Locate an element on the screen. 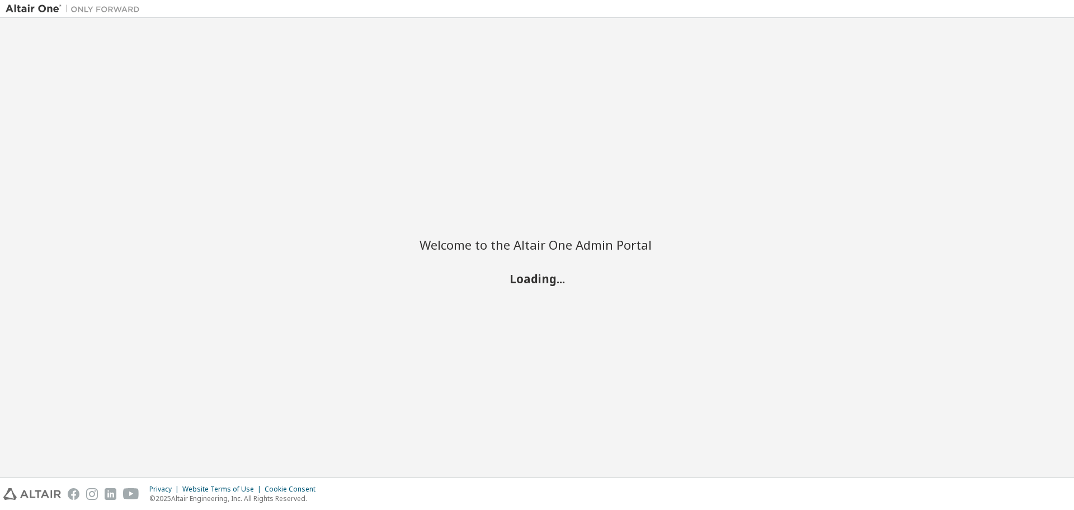  p: © 2025 Altair Engineering, Inc. All Rights Reserved. is located at coordinates (236, 498).